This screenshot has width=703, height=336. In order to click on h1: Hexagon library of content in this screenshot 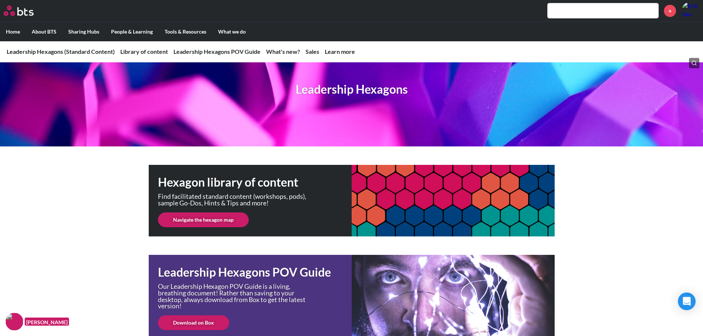, I will do `click(255, 182)`.